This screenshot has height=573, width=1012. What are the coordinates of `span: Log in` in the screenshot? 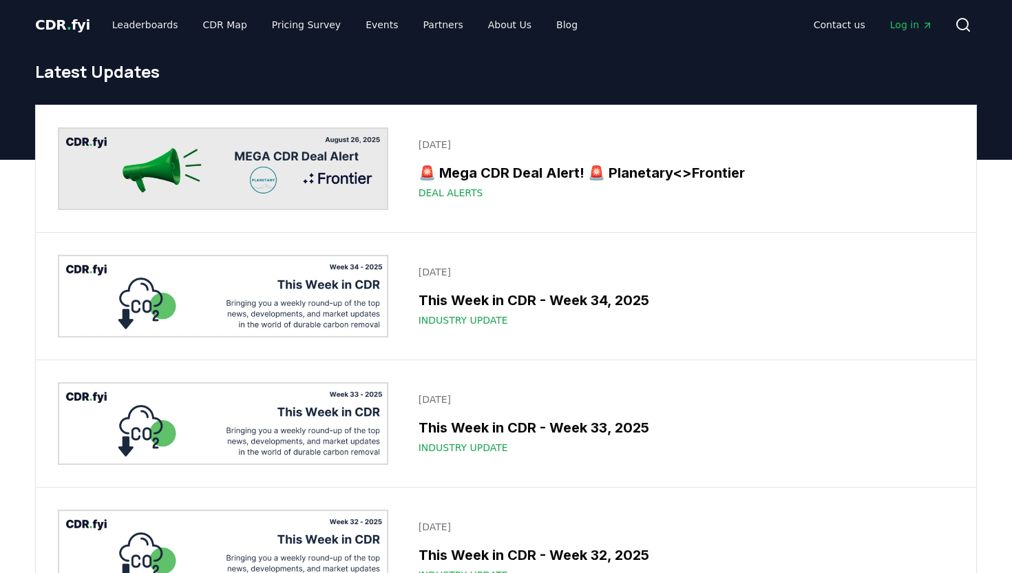 It's located at (911, 25).